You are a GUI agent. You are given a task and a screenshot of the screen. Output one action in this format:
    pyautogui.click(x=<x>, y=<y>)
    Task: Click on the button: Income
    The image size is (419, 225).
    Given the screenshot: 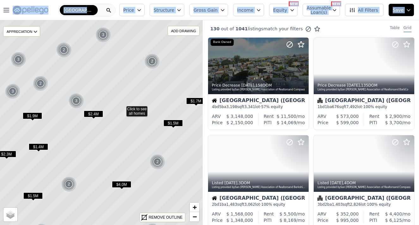 What is the action you would take?
    pyautogui.click(x=248, y=10)
    